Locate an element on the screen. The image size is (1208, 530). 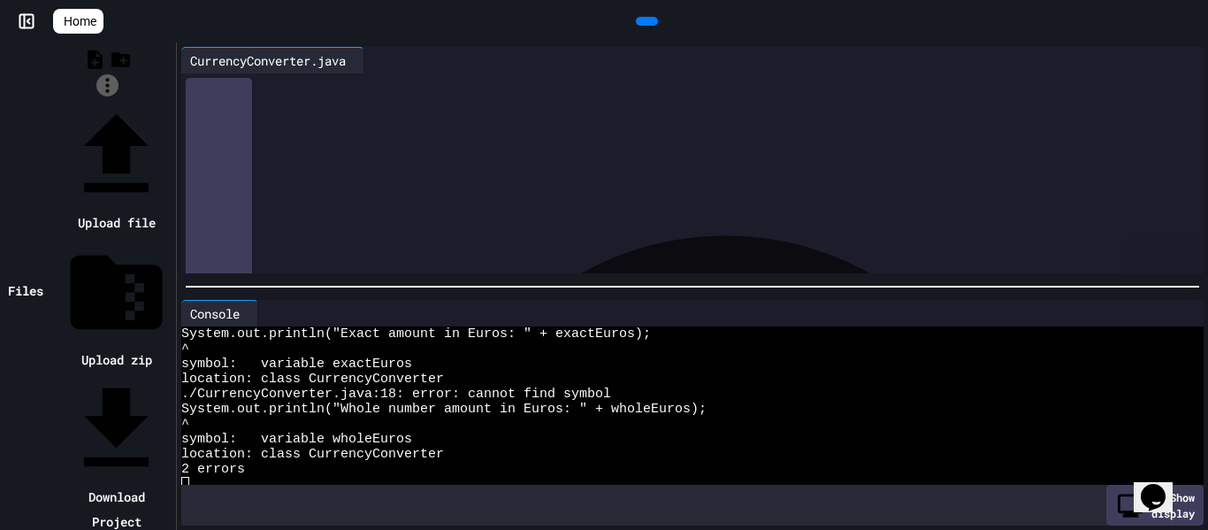
span: System.out.println("Whole number amount in Euros: " + wholeEuros); is located at coordinates (444, 409).